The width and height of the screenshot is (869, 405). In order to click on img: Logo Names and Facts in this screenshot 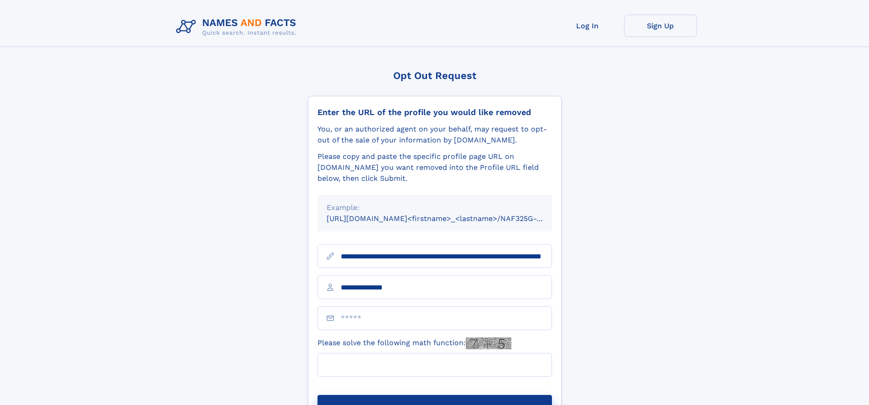, I will do `click(238, 27)`.